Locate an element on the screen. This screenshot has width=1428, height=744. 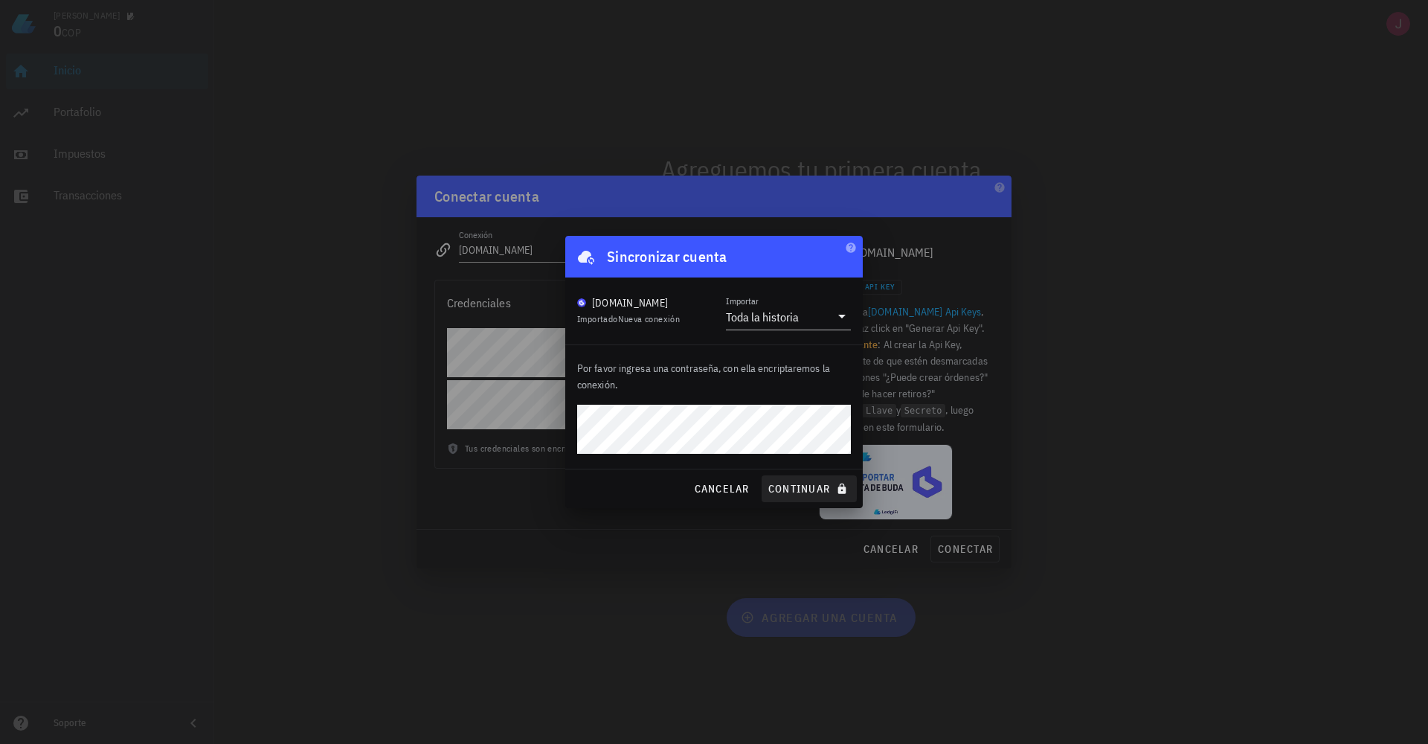
span: continuar is located at coordinates (809, 489).